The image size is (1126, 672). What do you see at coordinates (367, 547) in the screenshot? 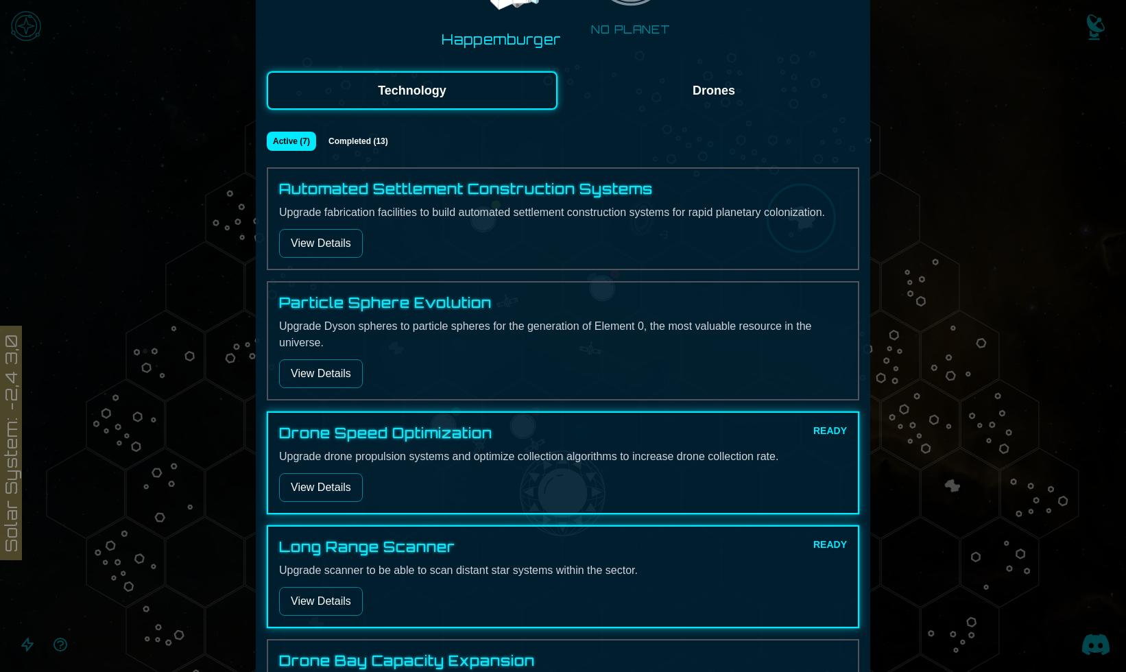
I see `h4: Long Range Scanner` at bounding box center [367, 547].